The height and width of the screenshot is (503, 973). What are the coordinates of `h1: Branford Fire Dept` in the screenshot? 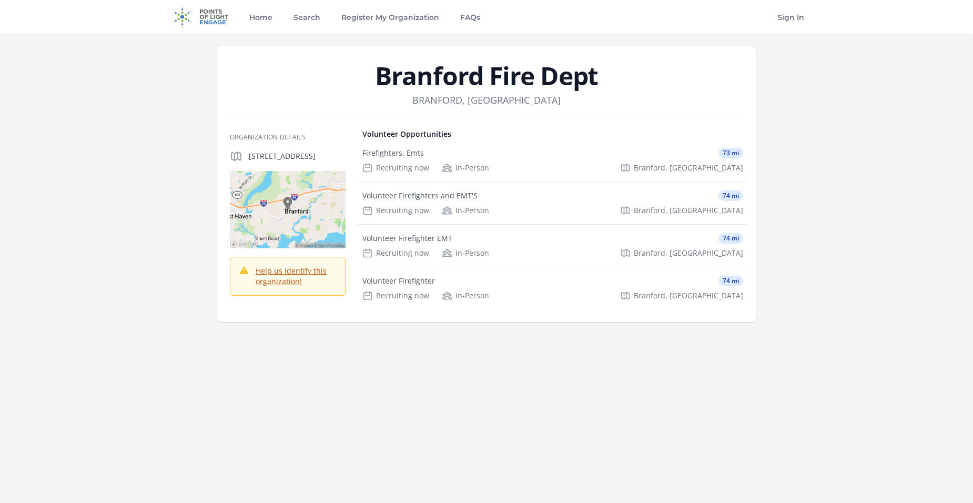 It's located at (487, 76).